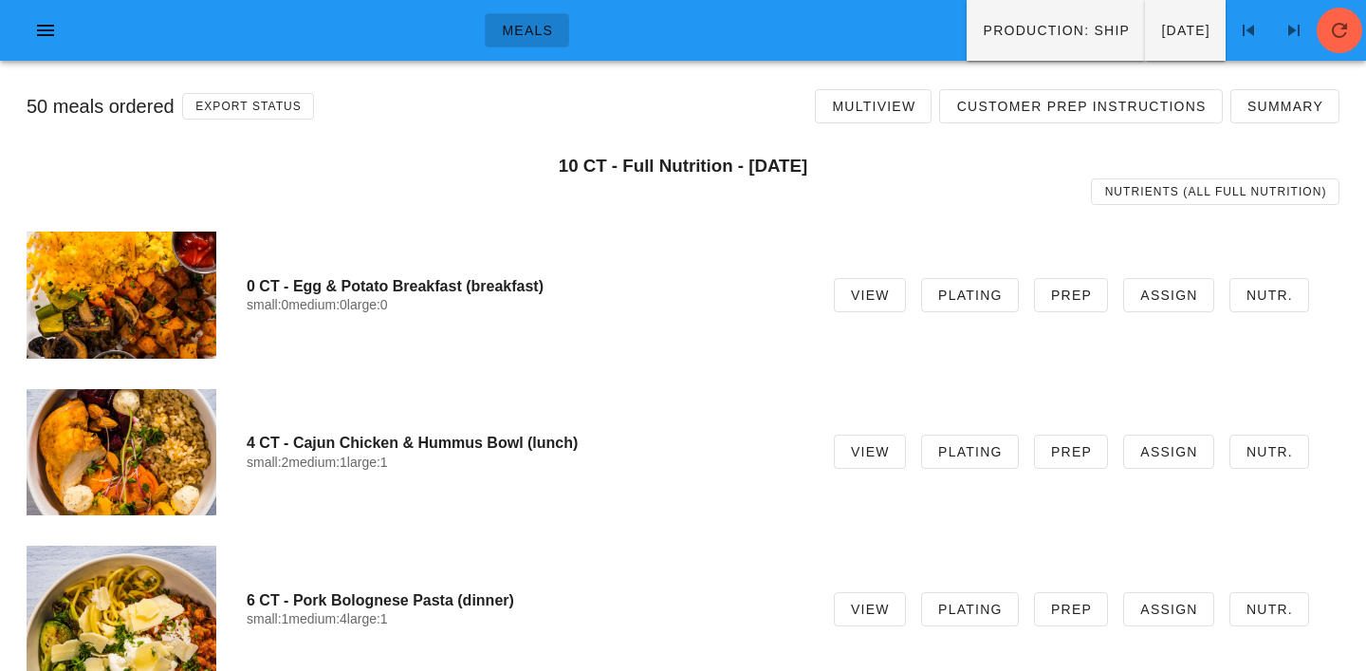 Image resolution: width=1366 pixels, height=671 pixels. I want to click on h4: 4 CT - Cajun Chicken & Hummus Bowl (lunch), so click(525, 442).